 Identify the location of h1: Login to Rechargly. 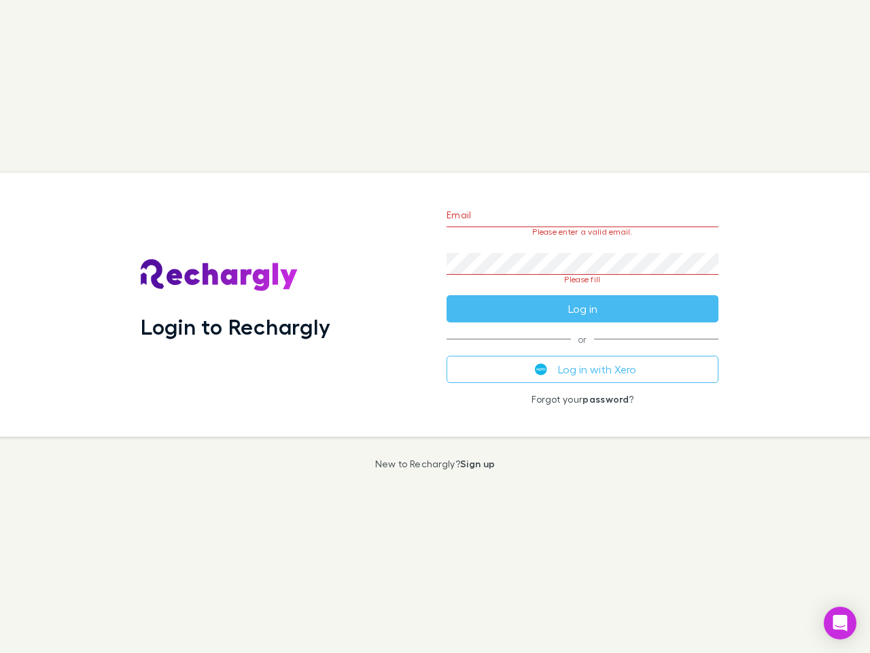
(235, 326).